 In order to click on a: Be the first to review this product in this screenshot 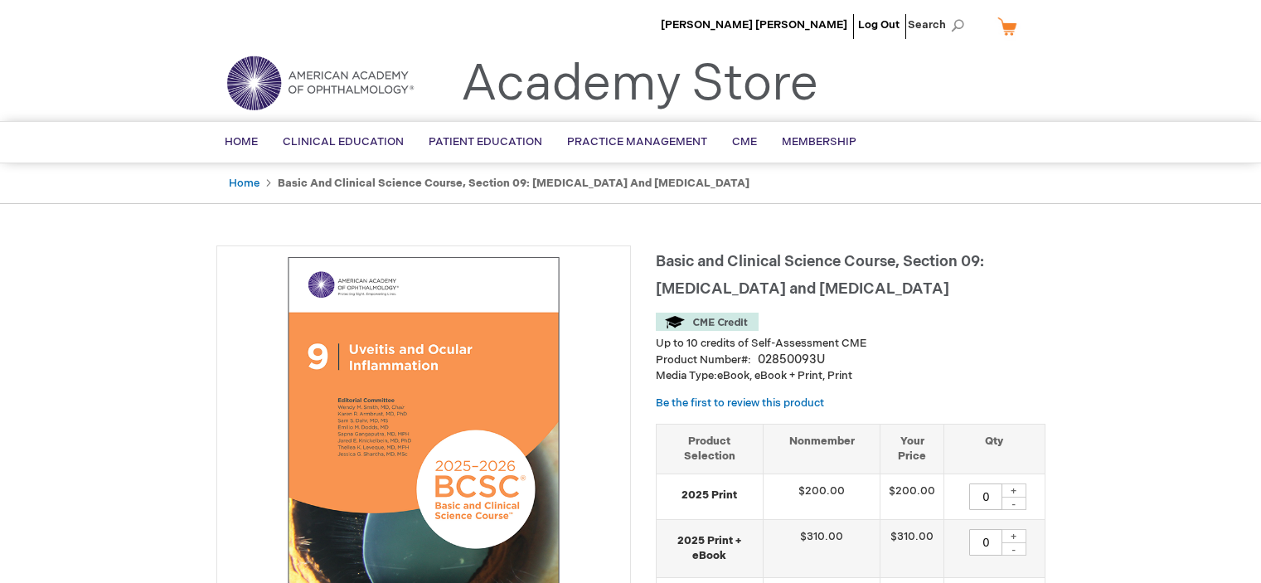, I will do `click(739, 403)`.